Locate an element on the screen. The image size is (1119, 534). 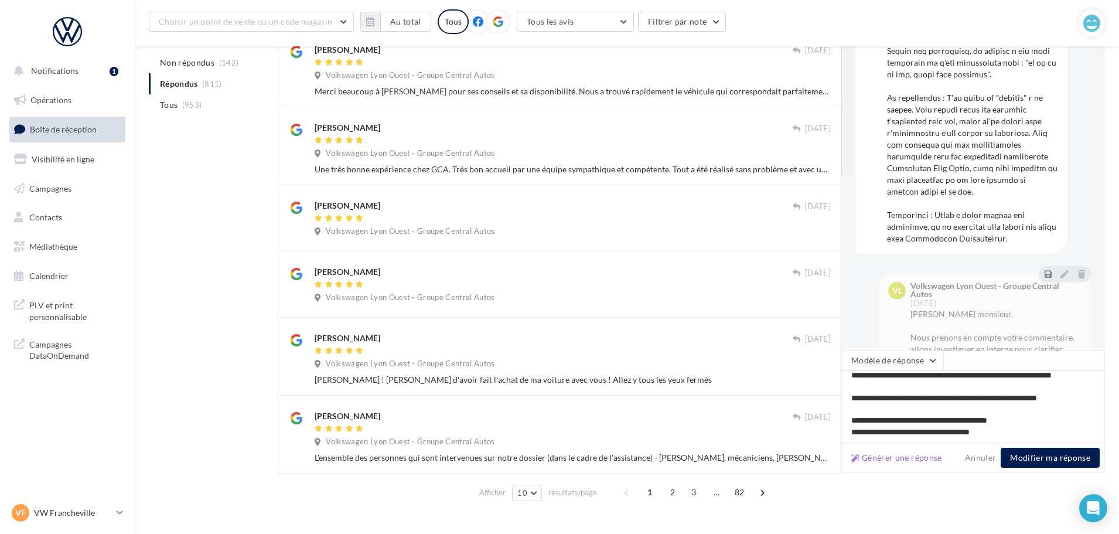
span: 82 is located at coordinates (740, 492).